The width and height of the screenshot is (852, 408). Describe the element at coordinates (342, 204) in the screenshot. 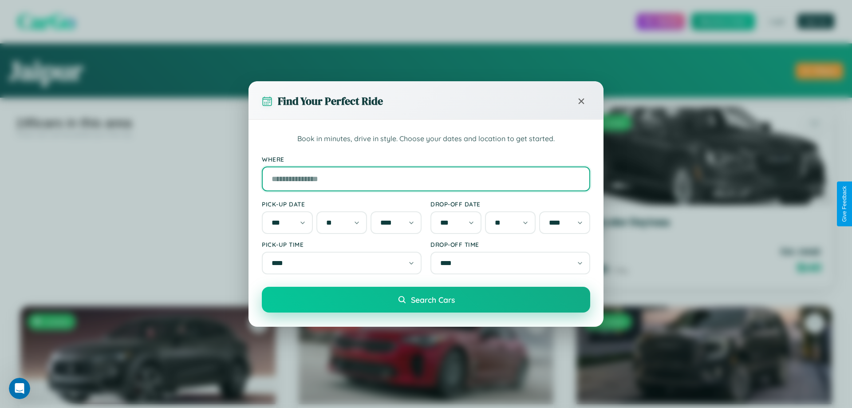

I see `label: Pick-up Date` at that location.